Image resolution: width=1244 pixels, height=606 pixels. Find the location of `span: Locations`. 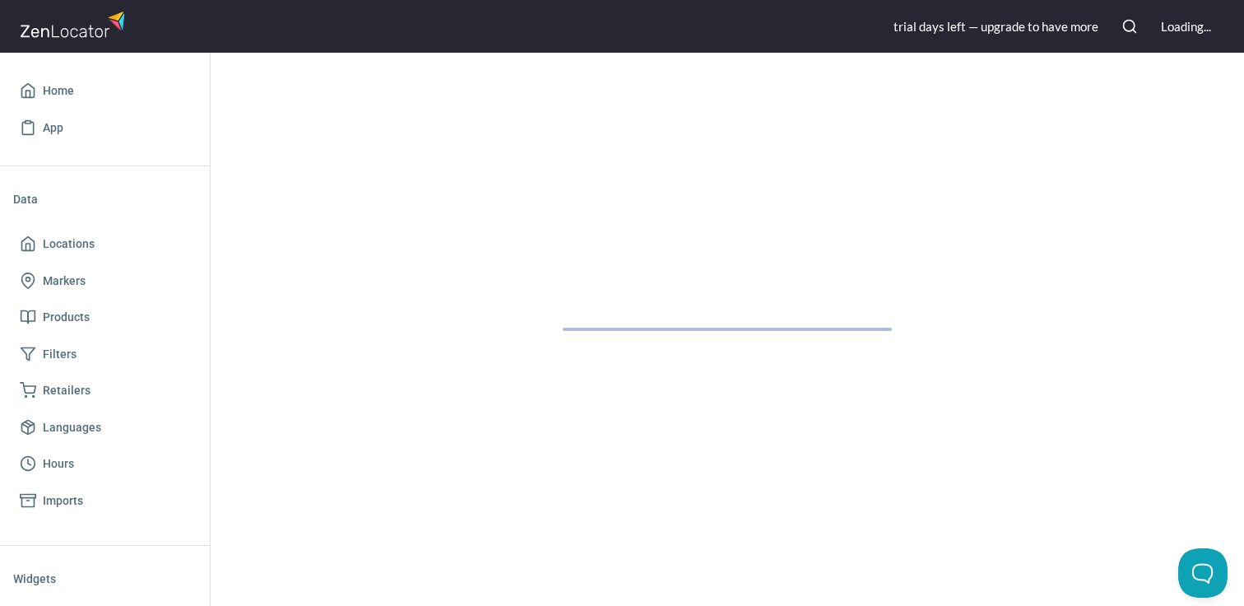

span: Locations is located at coordinates (68, 244).